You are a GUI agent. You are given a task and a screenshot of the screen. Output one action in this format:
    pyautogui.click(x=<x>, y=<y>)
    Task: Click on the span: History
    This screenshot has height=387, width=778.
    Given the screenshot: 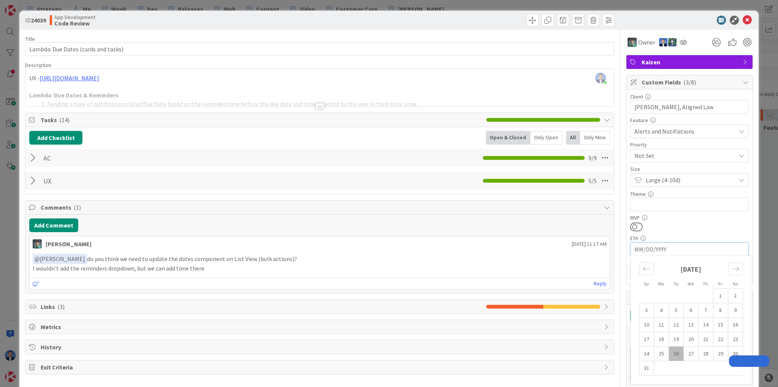 What is the action you would take?
    pyautogui.click(x=320, y=347)
    